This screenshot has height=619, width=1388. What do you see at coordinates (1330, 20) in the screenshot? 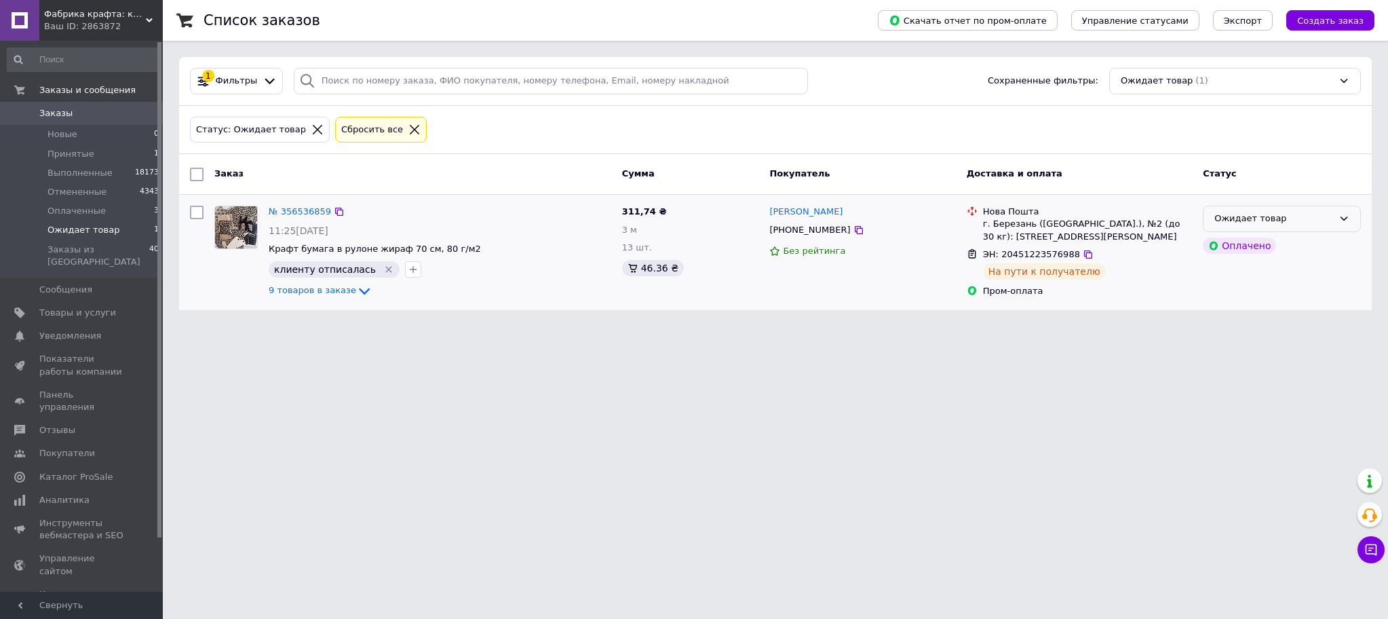
I see `button: Создать заказ` at bounding box center [1330, 20].